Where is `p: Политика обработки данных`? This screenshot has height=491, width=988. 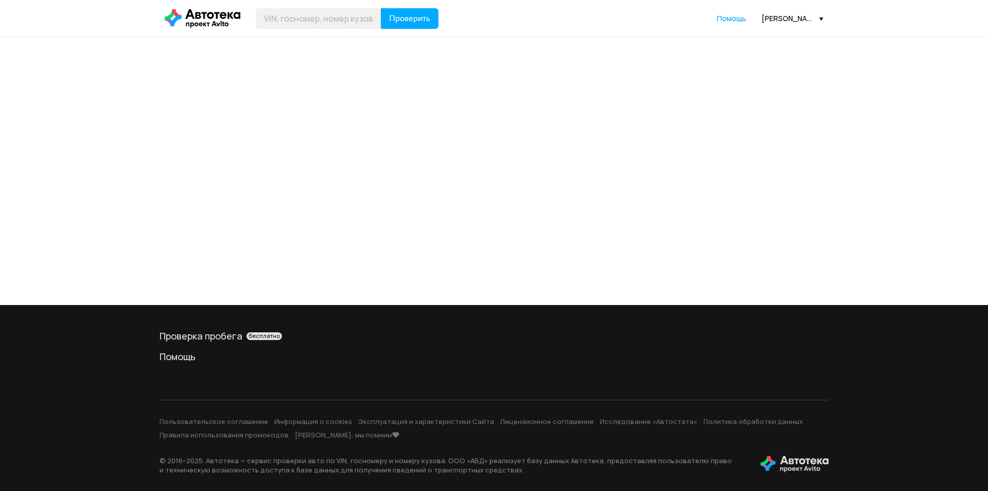 p: Политика обработки данных is located at coordinates (753, 421).